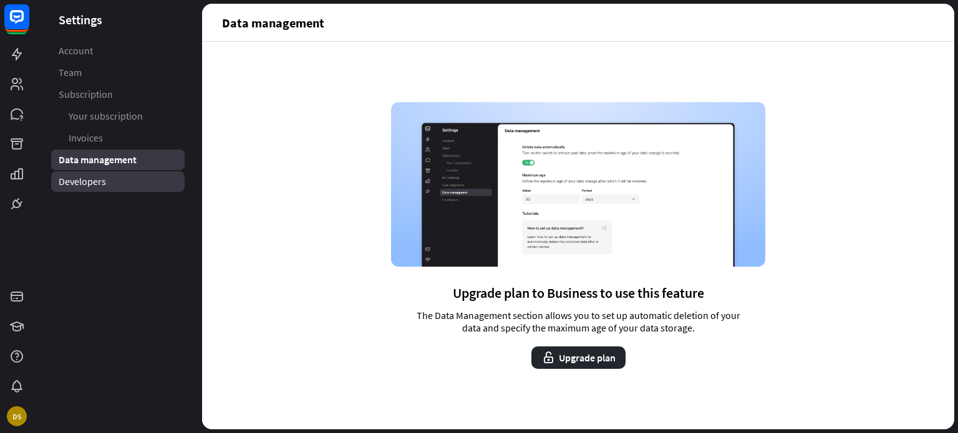 This screenshot has width=958, height=433. I want to click on a: Subscription, so click(118, 94).